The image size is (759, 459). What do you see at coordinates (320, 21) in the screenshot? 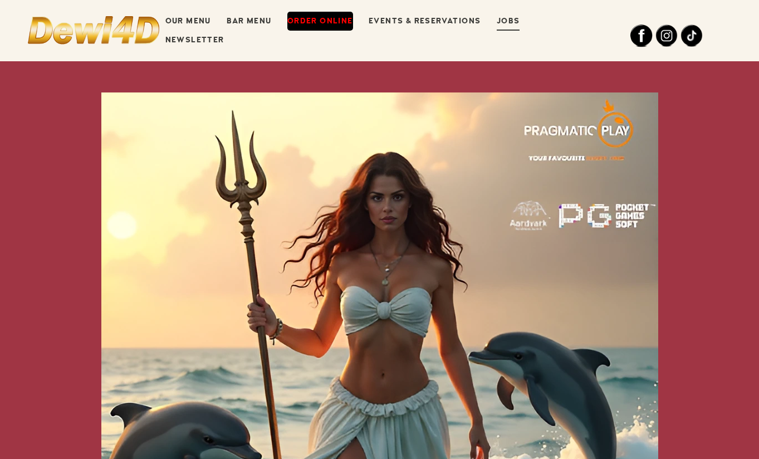
I see `a: Order Online` at bounding box center [320, 21].